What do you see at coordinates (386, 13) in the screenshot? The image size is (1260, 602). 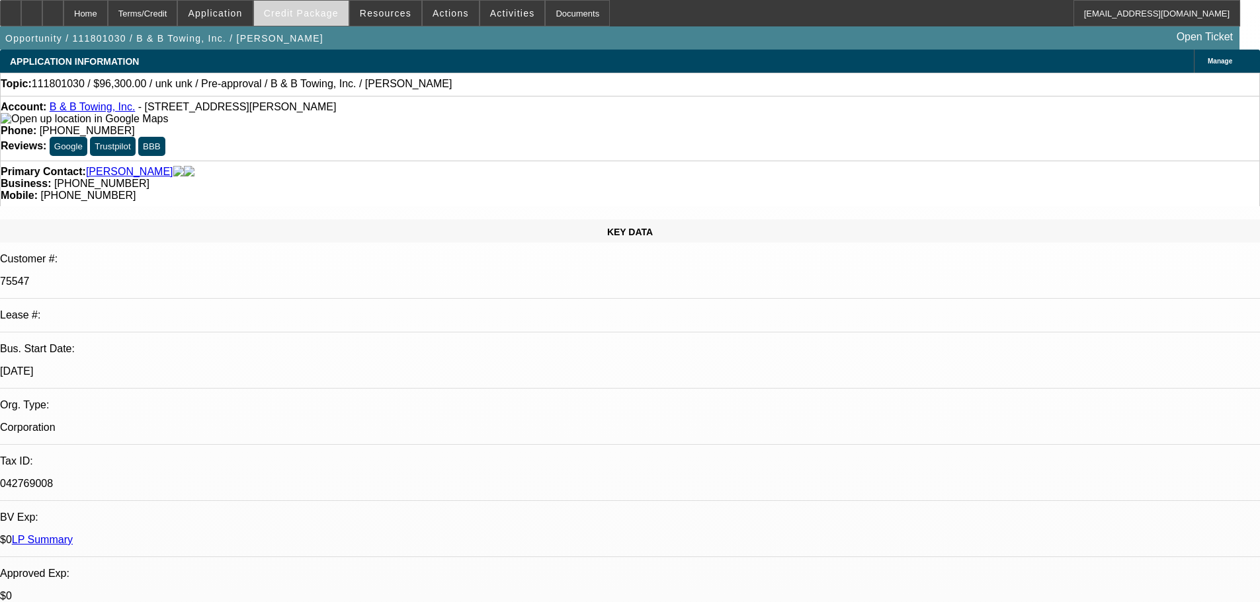 I see `button: Resources` at bounding box center [386, 13].